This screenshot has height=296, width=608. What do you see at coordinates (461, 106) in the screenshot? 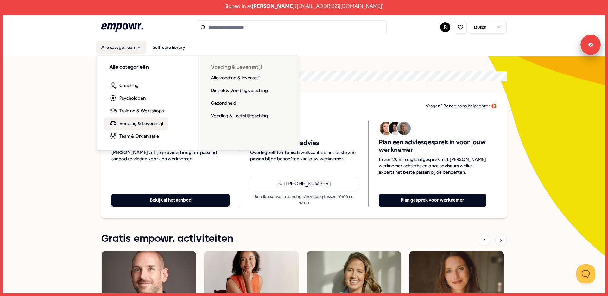
I see `a: Vragen? Bezoek ons helpcenter 🛟` at bounding box center [461, 106].